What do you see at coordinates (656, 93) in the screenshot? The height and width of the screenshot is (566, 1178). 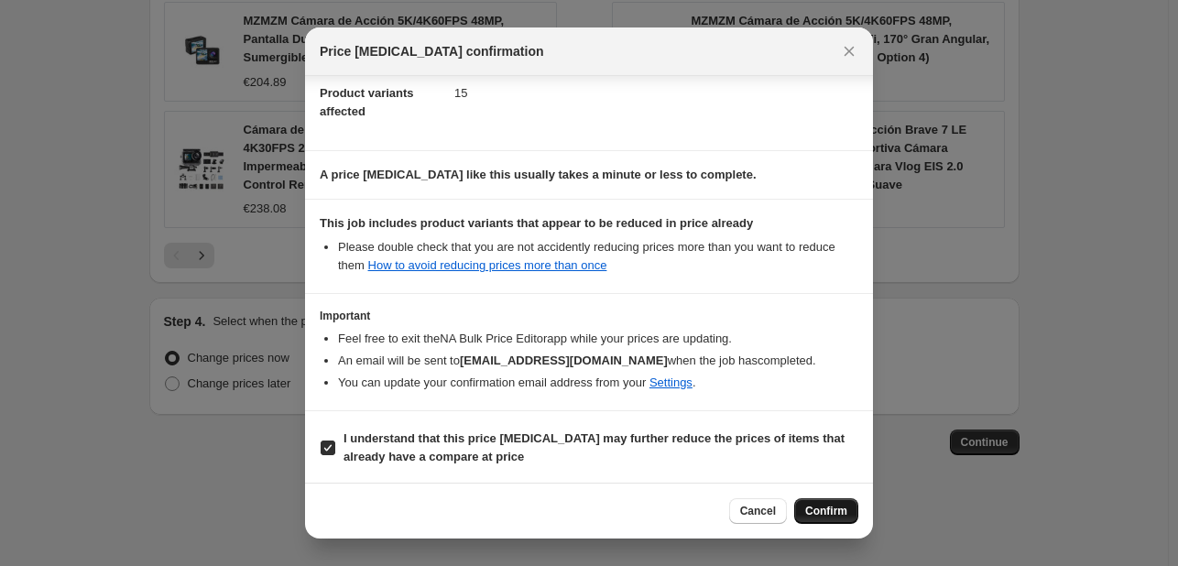 I see `dd: 15` at bounding box center [656, 93].